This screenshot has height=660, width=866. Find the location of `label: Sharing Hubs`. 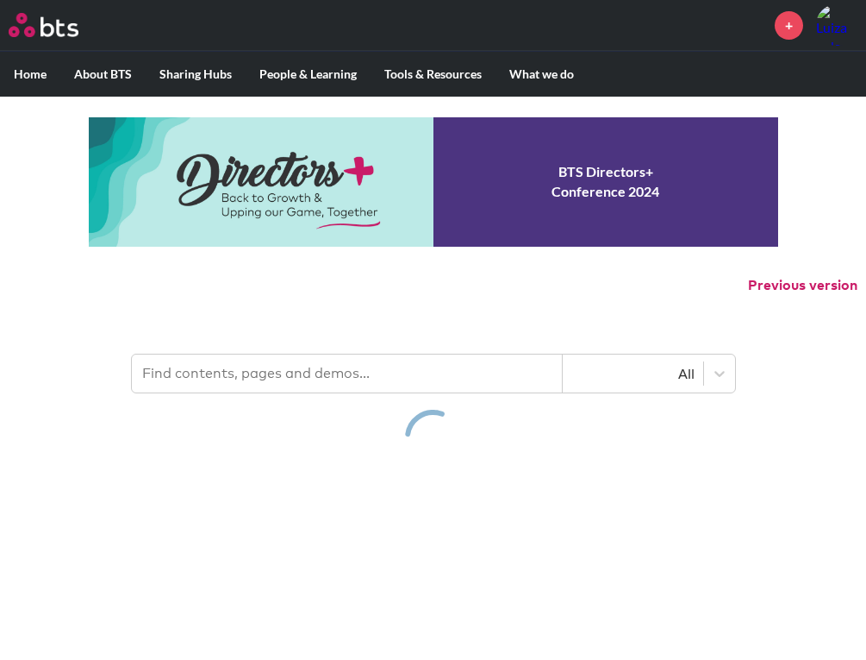

label: Sharing Hubs is located at coordinates (196, 74).